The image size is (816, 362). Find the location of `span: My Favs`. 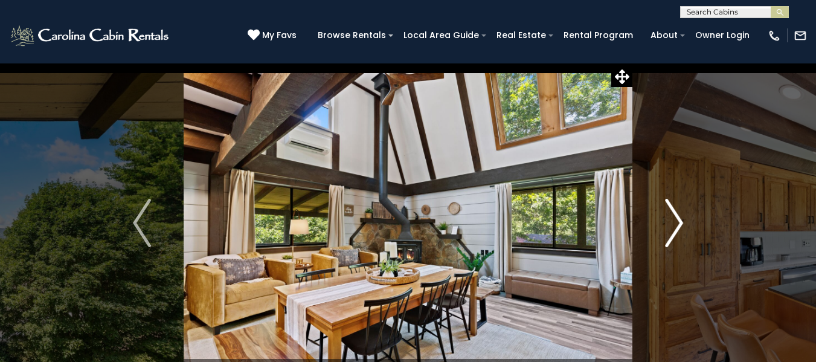

span: My Favs is located at coordinates (279, 35).